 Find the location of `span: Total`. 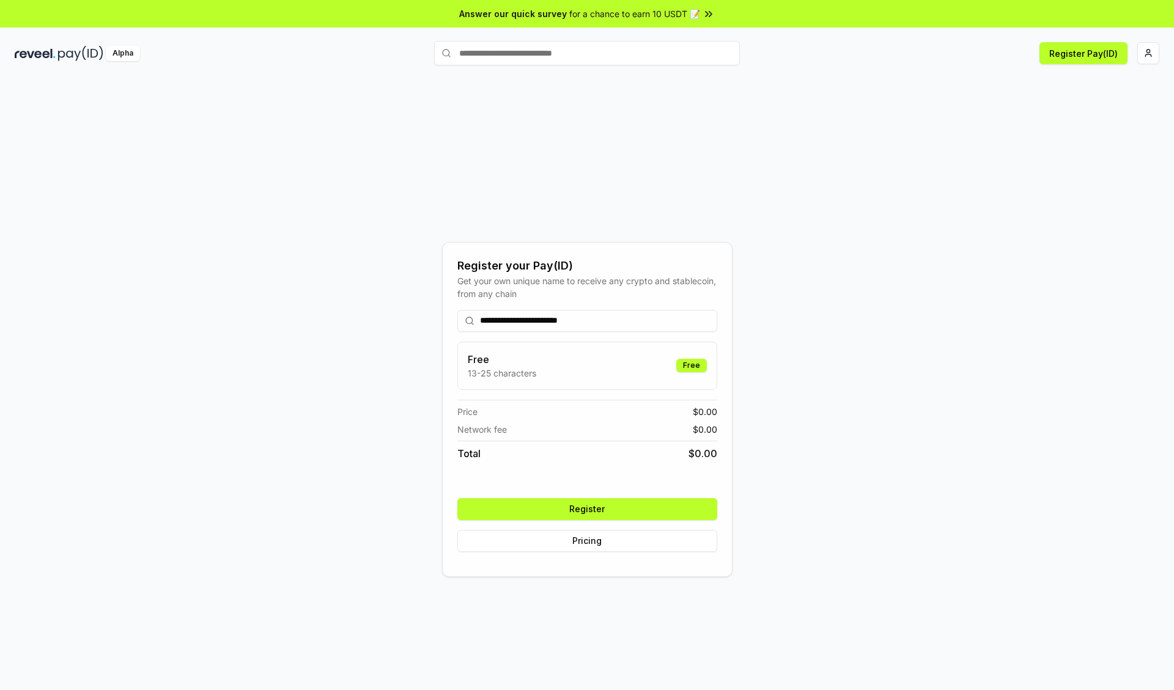

span: Total is located at coordinates (469, 454).